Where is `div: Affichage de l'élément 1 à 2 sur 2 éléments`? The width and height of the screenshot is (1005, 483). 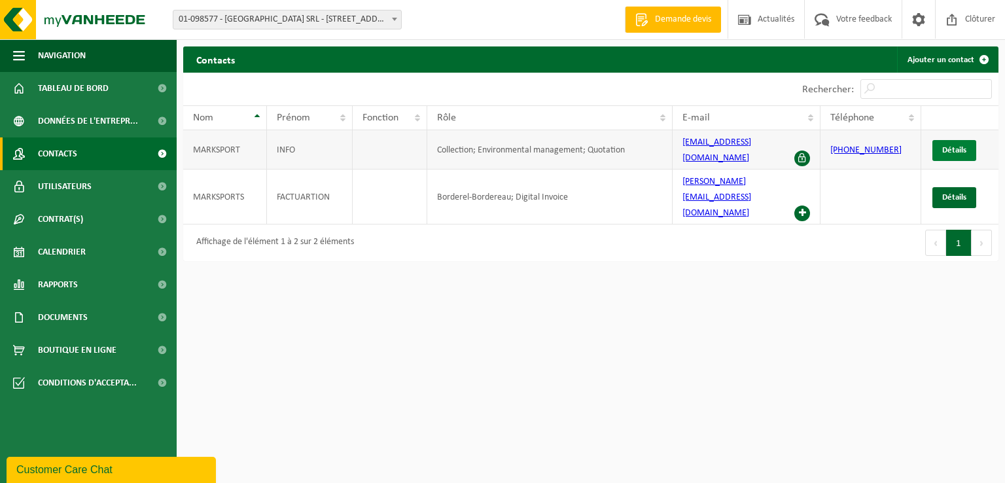 div: Affichage de l'élément 1 à 2 sur 2 éléments is located at coordinates (272, 243).